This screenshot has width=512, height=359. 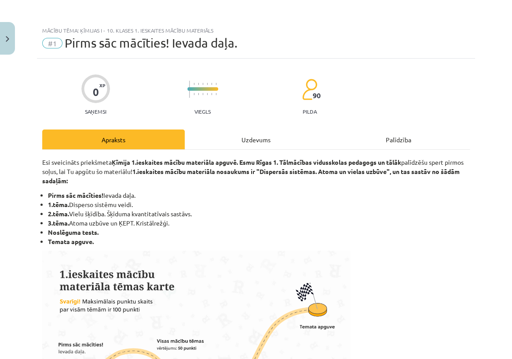 I want to click on strong: 3.tēma., so click(x=59, y=223).